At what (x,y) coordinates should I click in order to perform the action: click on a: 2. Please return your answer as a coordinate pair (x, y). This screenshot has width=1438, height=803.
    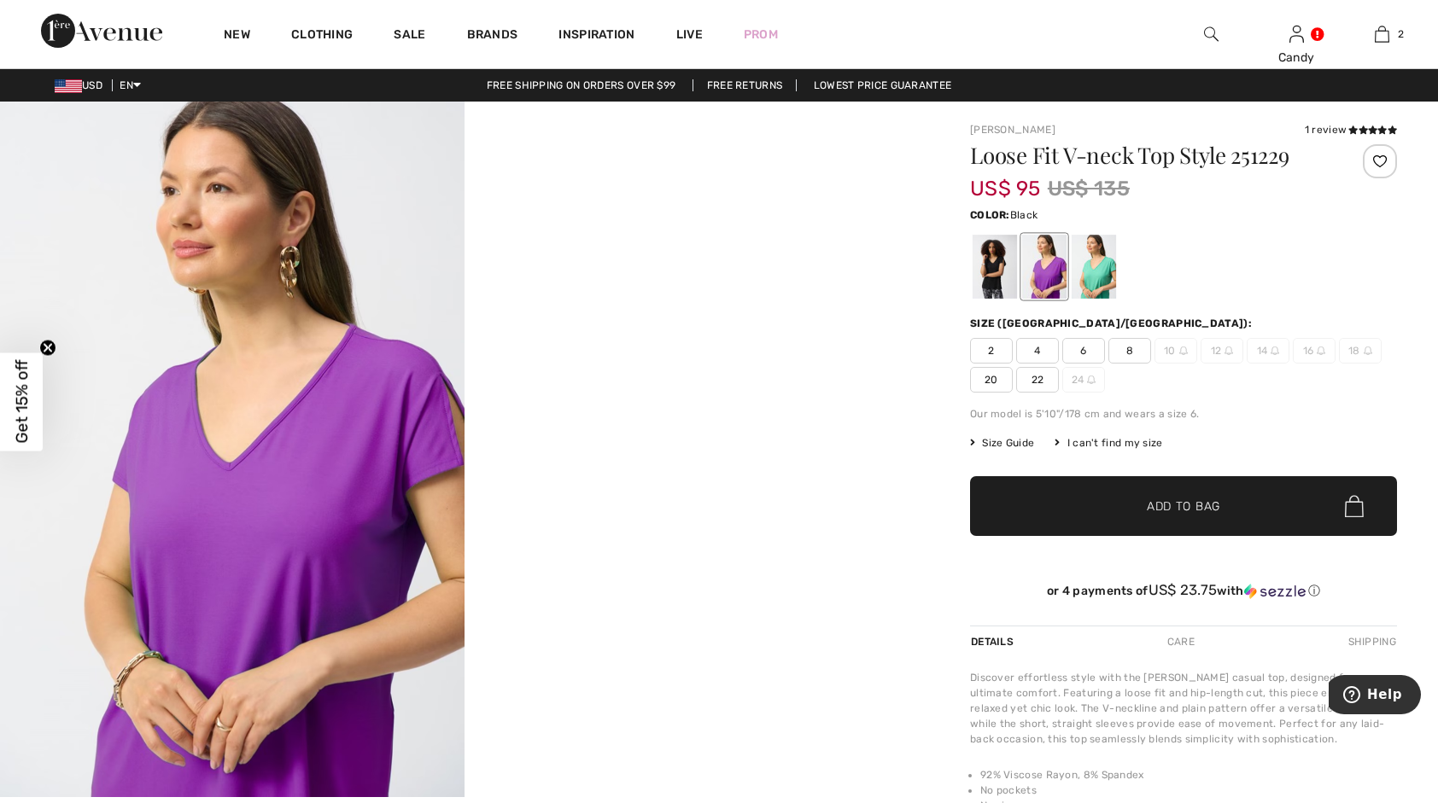
    Looking at the image, I should click on (1381, 34).